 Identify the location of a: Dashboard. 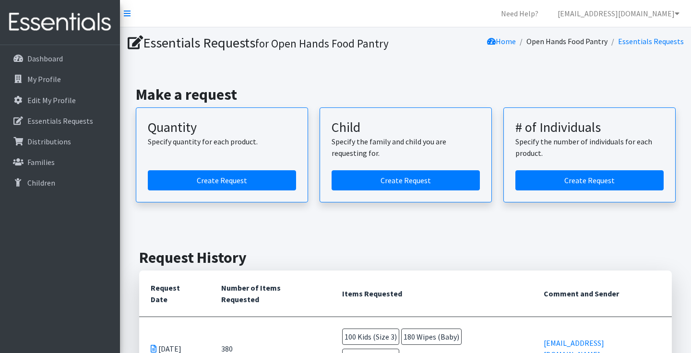
(60, 59).